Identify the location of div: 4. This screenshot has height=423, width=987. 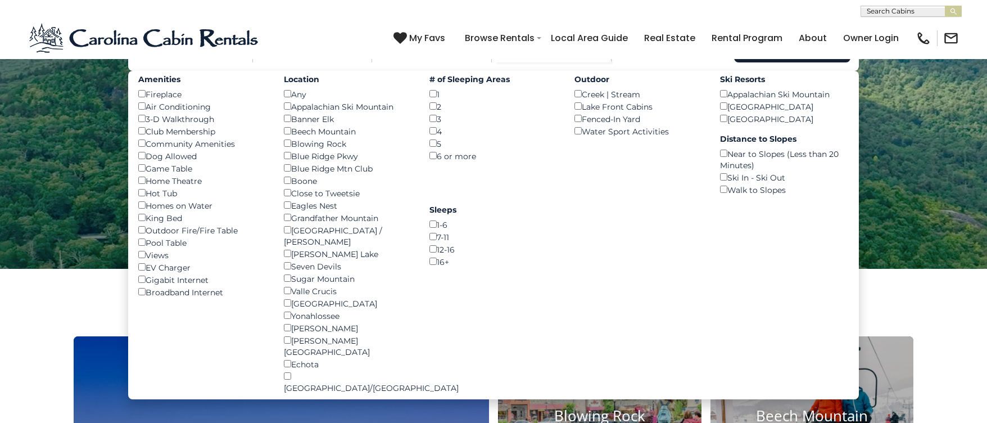
(494, 131).